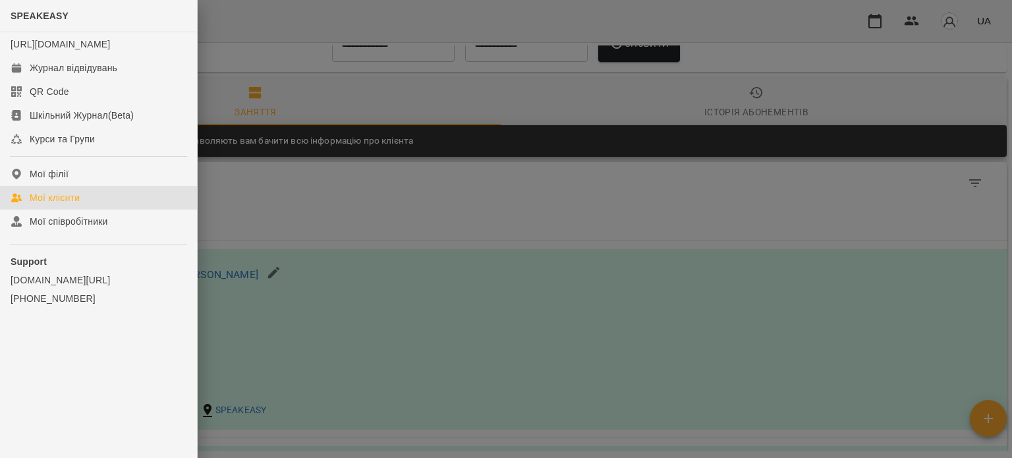 The height and width of the screenshot is (458, 1012). Describe the element at coordinates (49, 174) in the screenshot. I see `div: Мої філії` at that location.